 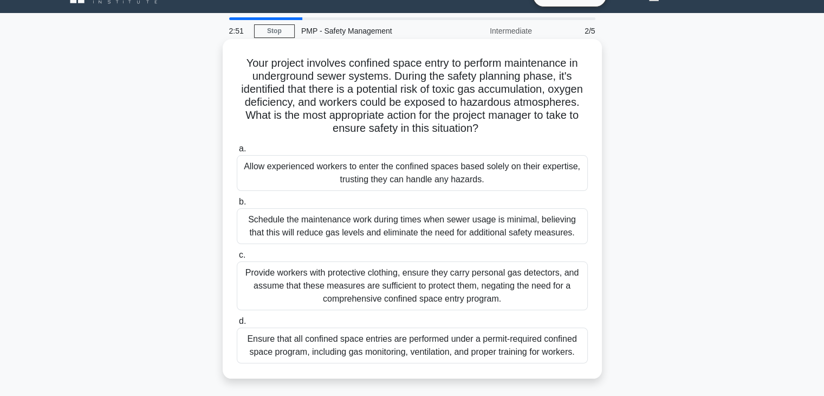 I want to click on div: 2:51, so click(x=238, y=31).